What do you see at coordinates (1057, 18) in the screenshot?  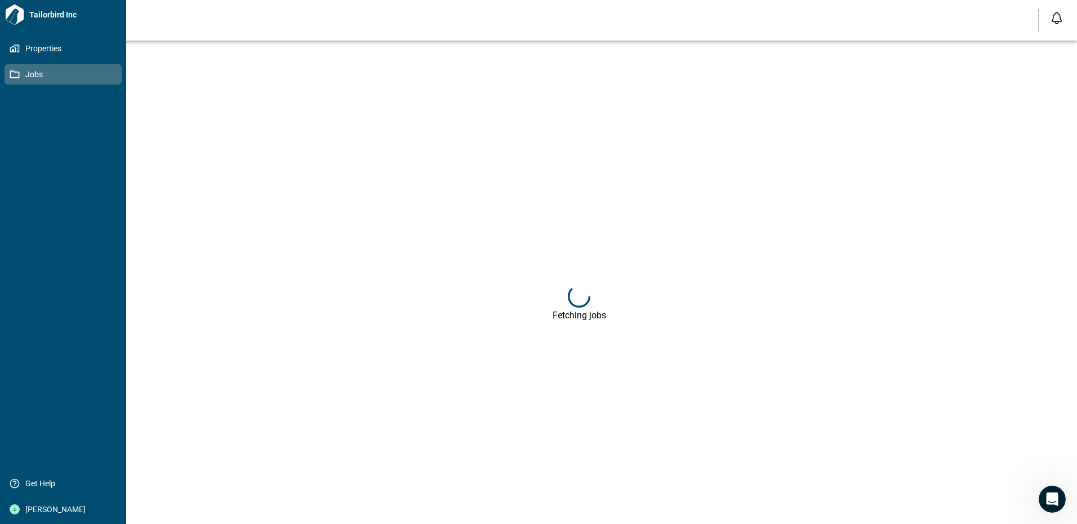 I see `button: Open notification feed` at bounding box center [1057, 18].